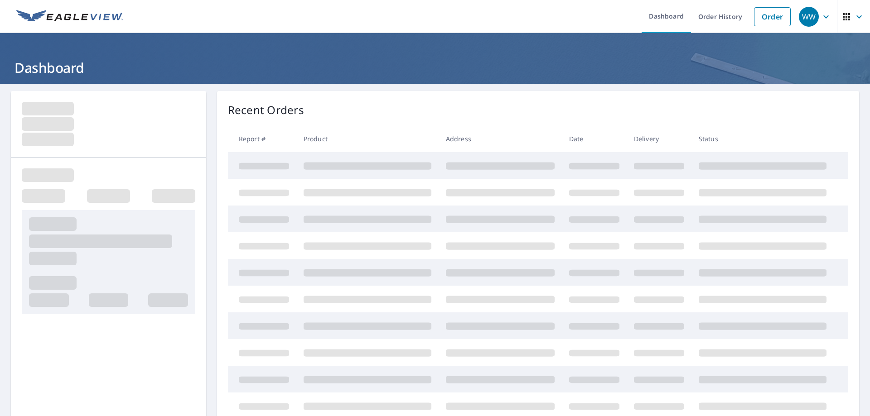 Image resolution: width=870 pixels, height=416 pixels. I want to click on img: EV Logo, so click(70, 17).